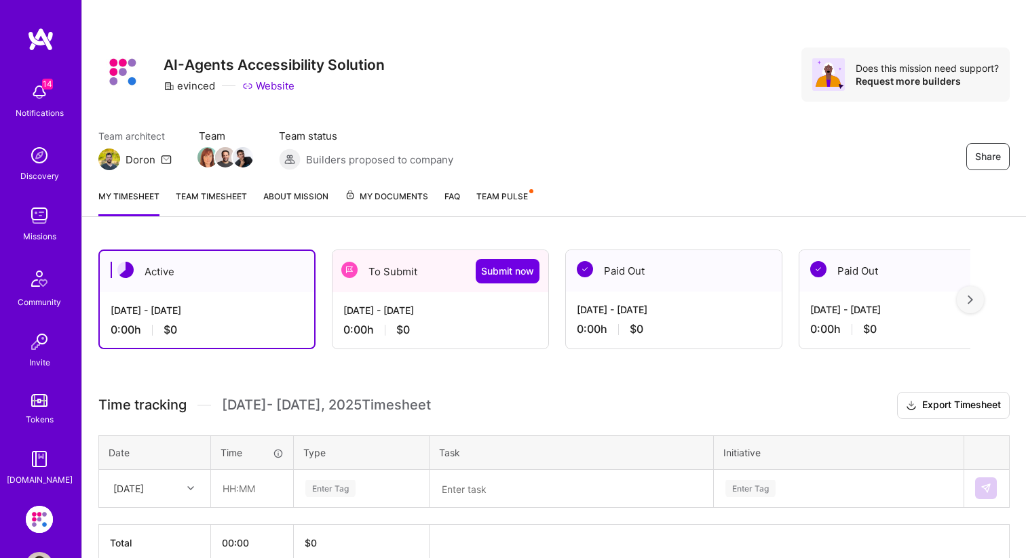 The width and height of the screenshot is (1026, 558). What do you see at coordinates (349, 270) in the screenshot?
I see `img: To Submit` at bounding box center [349, 270].